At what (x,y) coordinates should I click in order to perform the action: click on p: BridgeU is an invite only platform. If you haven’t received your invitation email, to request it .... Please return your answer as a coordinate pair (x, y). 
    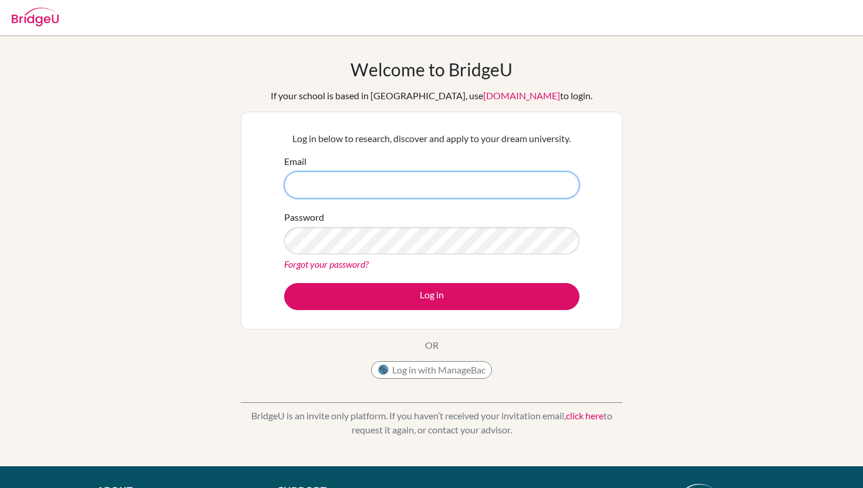
    Looking at the image, I should click on (431, 423).